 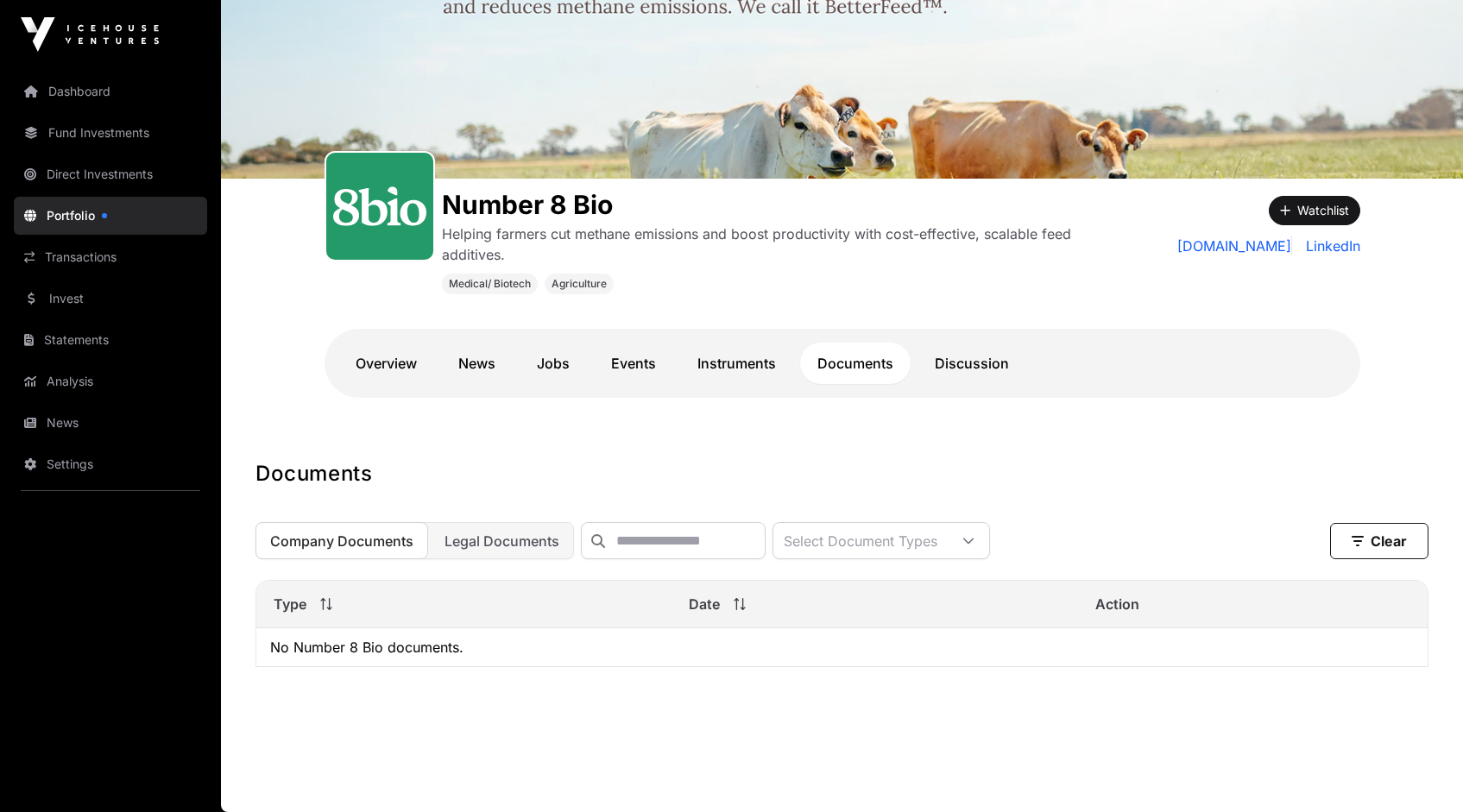 I want to click on a: Overview, so click(x=386, y=363).